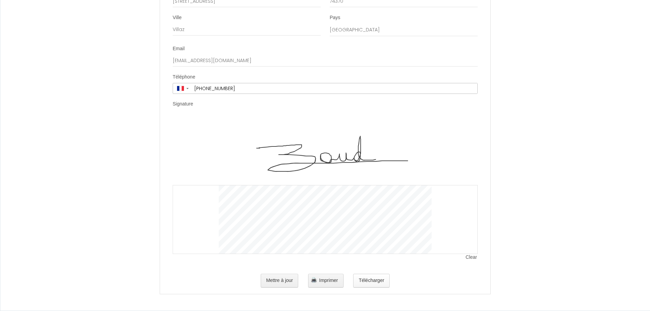 This screenshot has width=650, height=311. Describe the element at coordinates (334, 88) in the screenshot. I see `input: +33 6 12 34 56 78` at that location.